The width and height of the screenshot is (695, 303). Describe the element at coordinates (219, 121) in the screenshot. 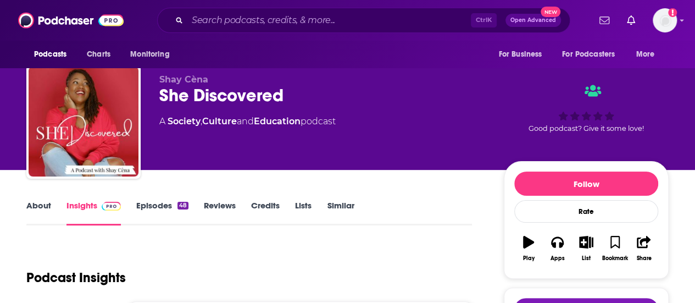

I see `a: Culture` at that location.